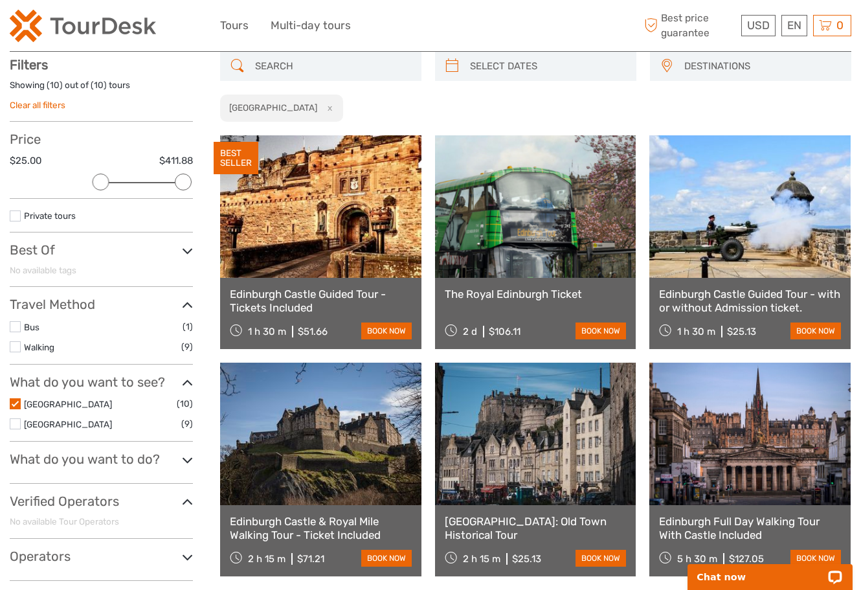 This screenshot has width=861, height=590. What do you see at coordinates (547, 66) in the screenshot?
I see `input: SELECT DATES` at bounding box center [547, 66].